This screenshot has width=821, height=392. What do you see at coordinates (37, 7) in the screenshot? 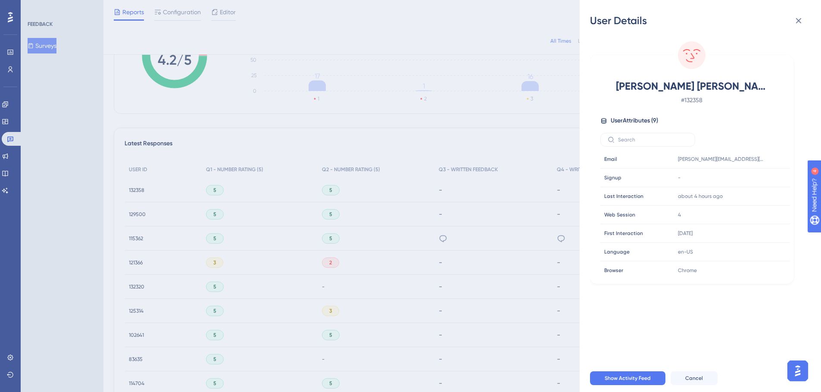
I see `span: Need Help?` at bounding box center [37, 7].